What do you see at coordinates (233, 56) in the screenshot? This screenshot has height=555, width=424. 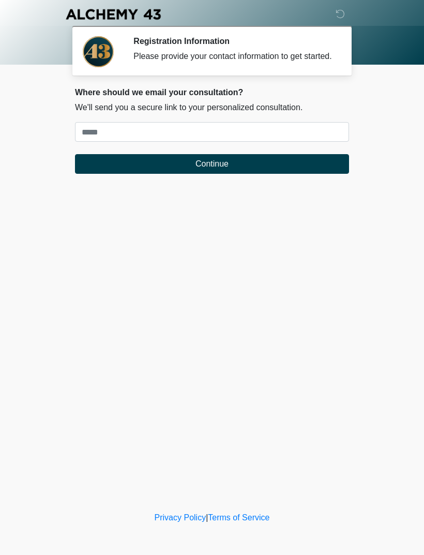 I see `div: Please provide your contact information to get started.` at bounding box center [233, 56].